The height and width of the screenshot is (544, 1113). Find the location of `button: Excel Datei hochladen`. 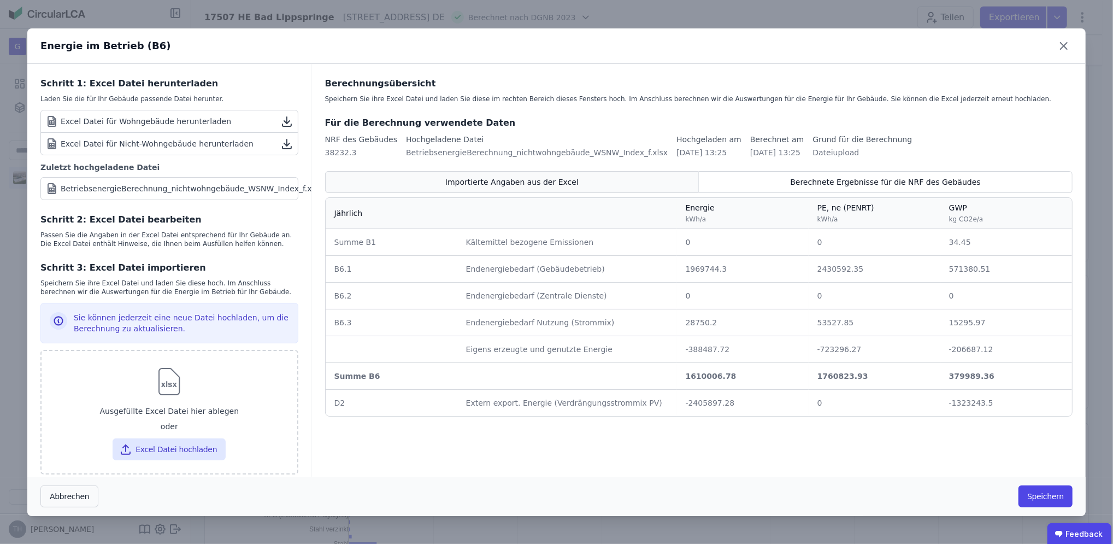

button: Excel Datei hochladen is located at coordinates (169, 449).